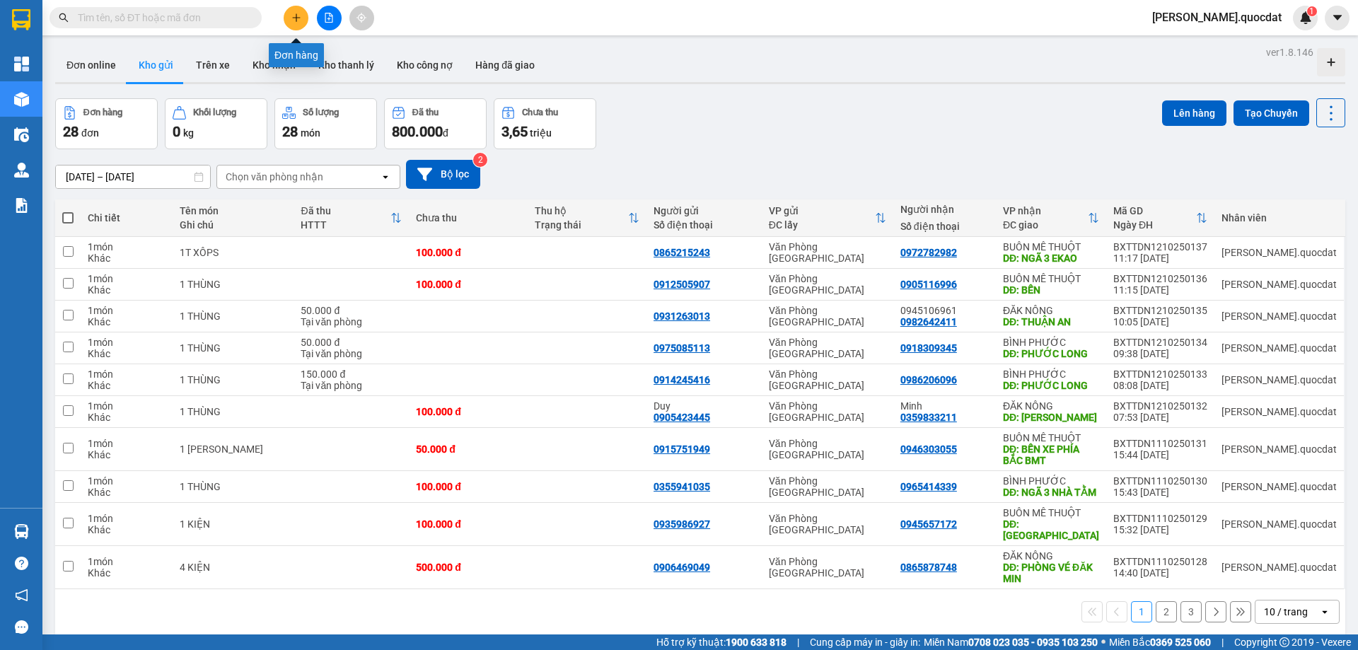 The image size is (1358, 650). I want to click on img: dashboard-icon, so click(21, 64).